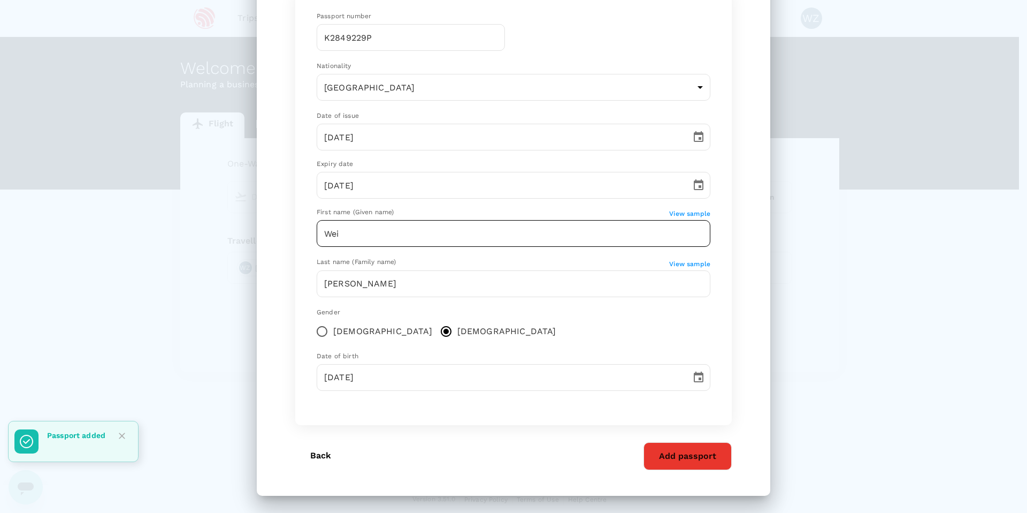  I want to click on div: Date of birth, so click(514, 356).